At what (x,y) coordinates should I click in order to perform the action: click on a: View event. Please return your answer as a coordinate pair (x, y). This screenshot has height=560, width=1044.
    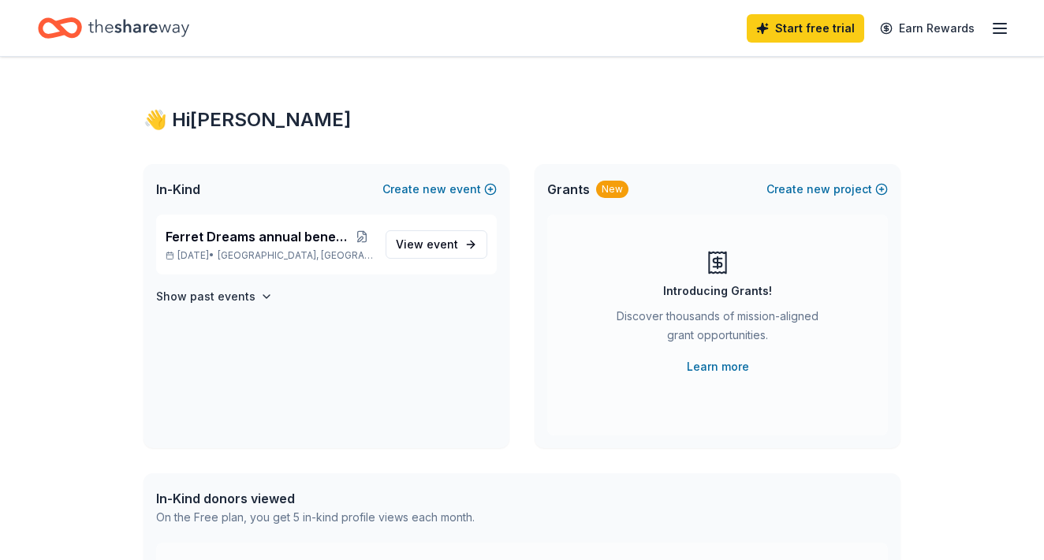
    Looking at the image, I should click on (436, 244).